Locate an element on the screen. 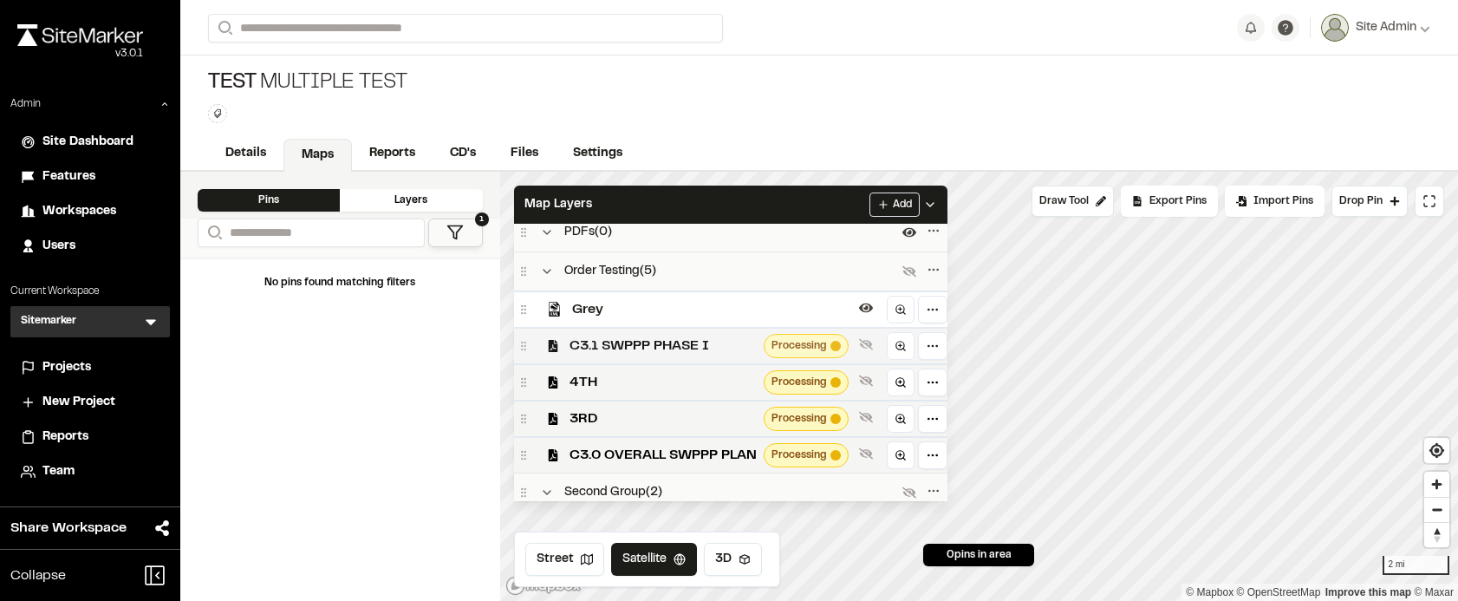  a: Map feedback is located at coordinates (1368, 592).